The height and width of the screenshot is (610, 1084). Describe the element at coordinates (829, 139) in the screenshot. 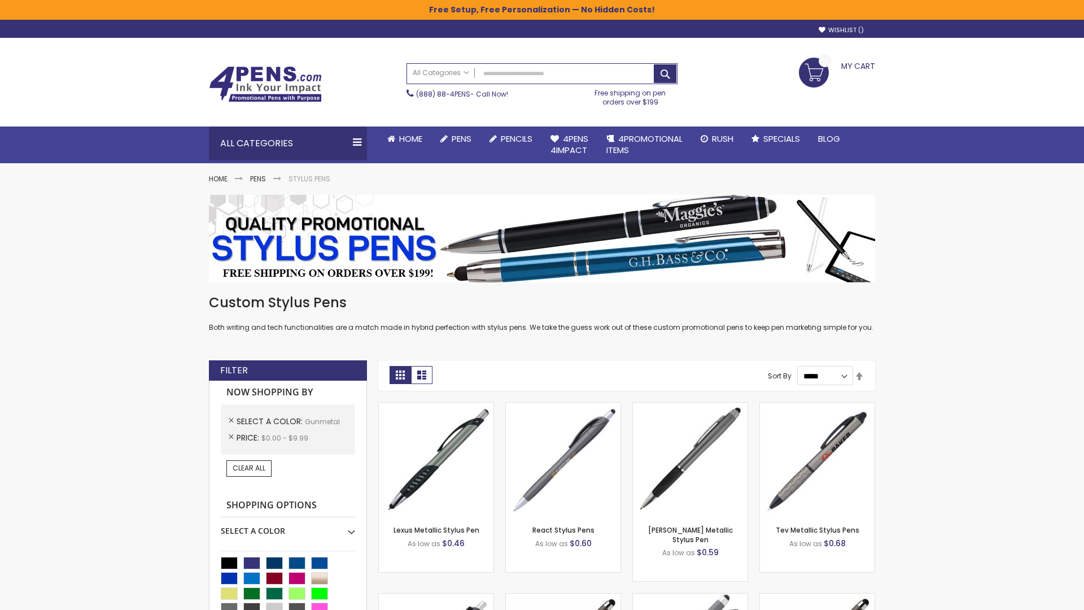

I see `a: Blog` at that location.